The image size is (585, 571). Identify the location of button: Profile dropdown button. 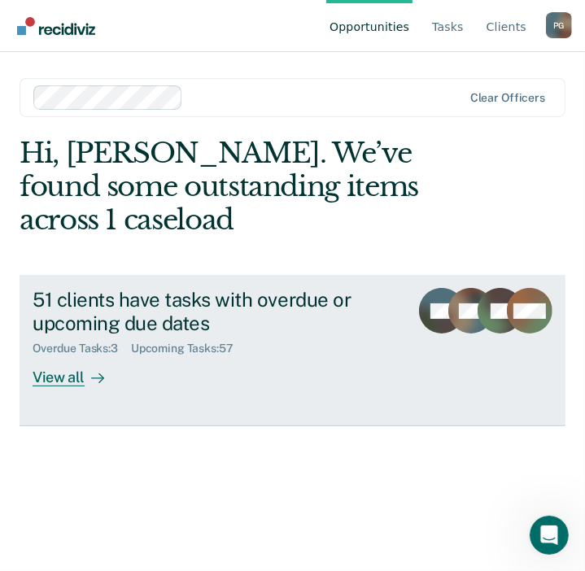
(559, 25).